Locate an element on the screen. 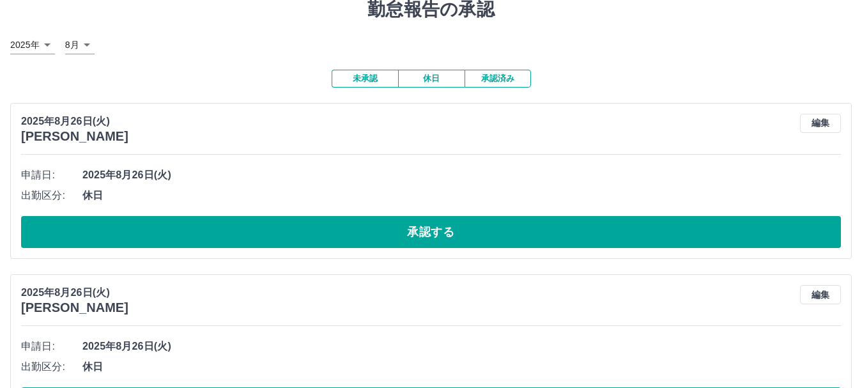  button: 承認済み is located at coordinates (498, 79).